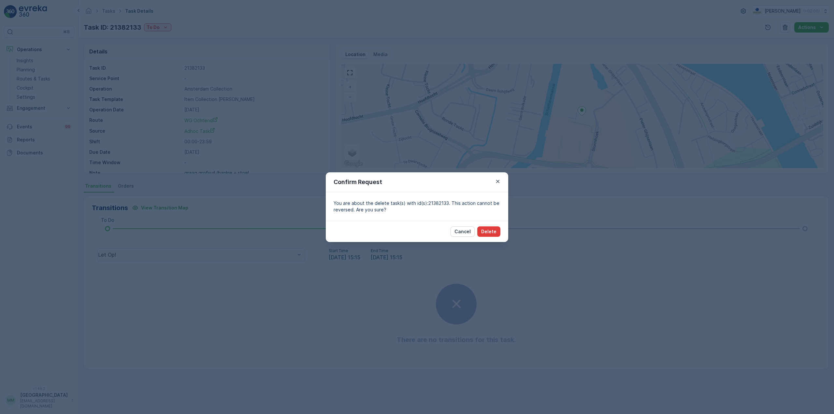  I want to click on button: Delete, so click(489, 232).